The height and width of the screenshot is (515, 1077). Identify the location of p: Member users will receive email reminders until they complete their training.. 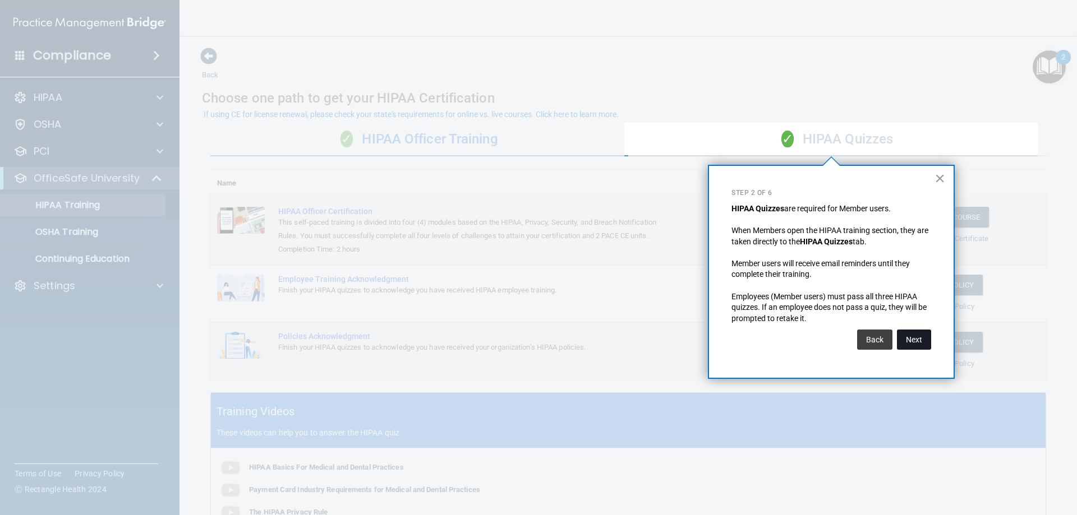
(831, 269).